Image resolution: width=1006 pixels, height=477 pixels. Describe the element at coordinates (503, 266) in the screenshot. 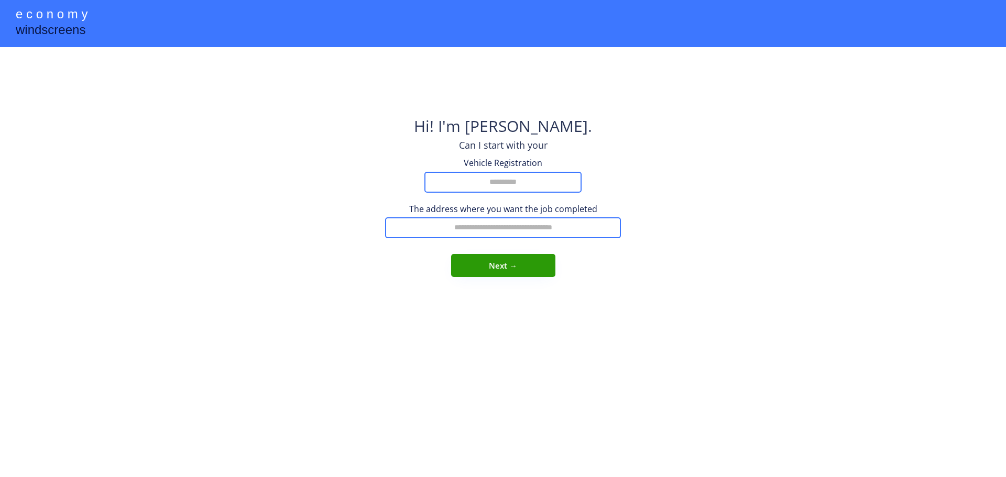

I see `button: Next →` at that location.